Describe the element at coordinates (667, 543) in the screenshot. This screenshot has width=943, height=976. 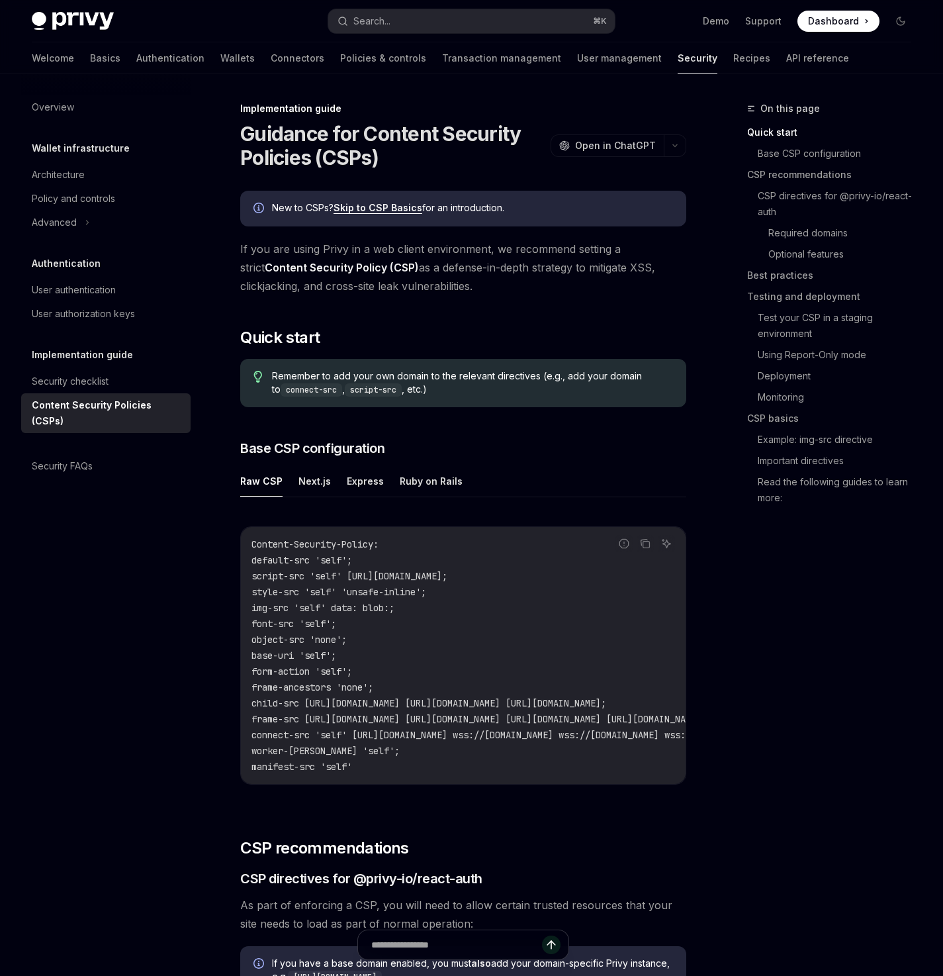
I see `button: Ask AI` at that location.